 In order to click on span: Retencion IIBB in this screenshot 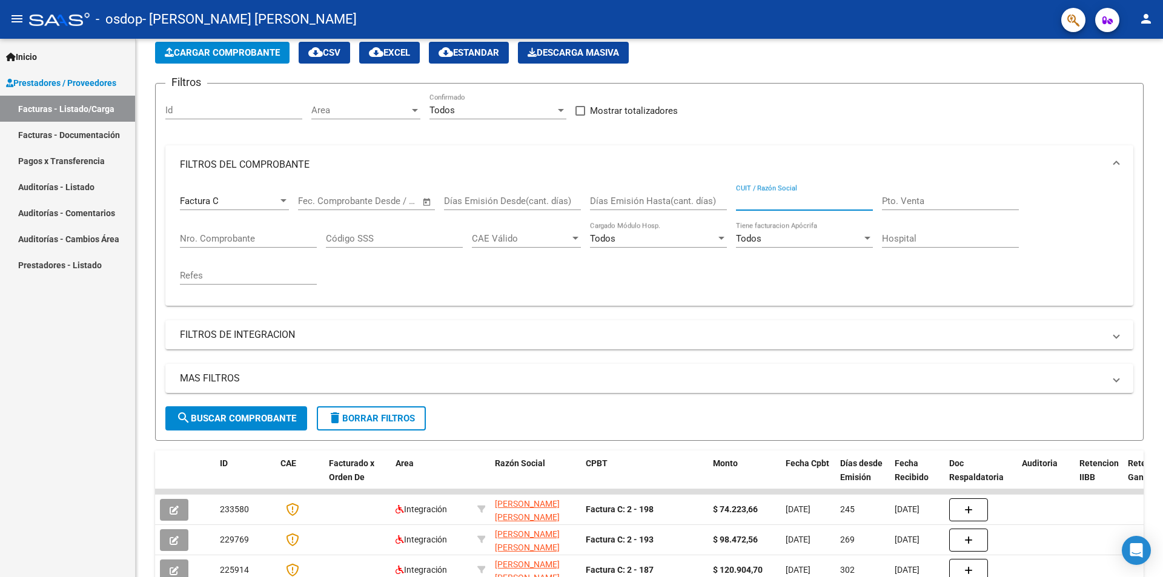, I will do `click(1099, 470)`.